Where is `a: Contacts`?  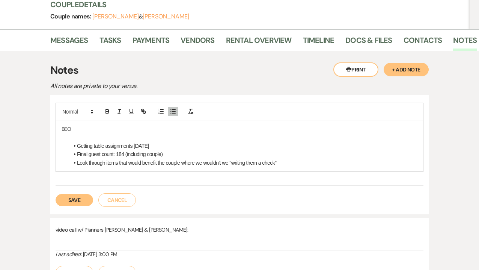 a: Contacts is located at coordinates (423, 42).